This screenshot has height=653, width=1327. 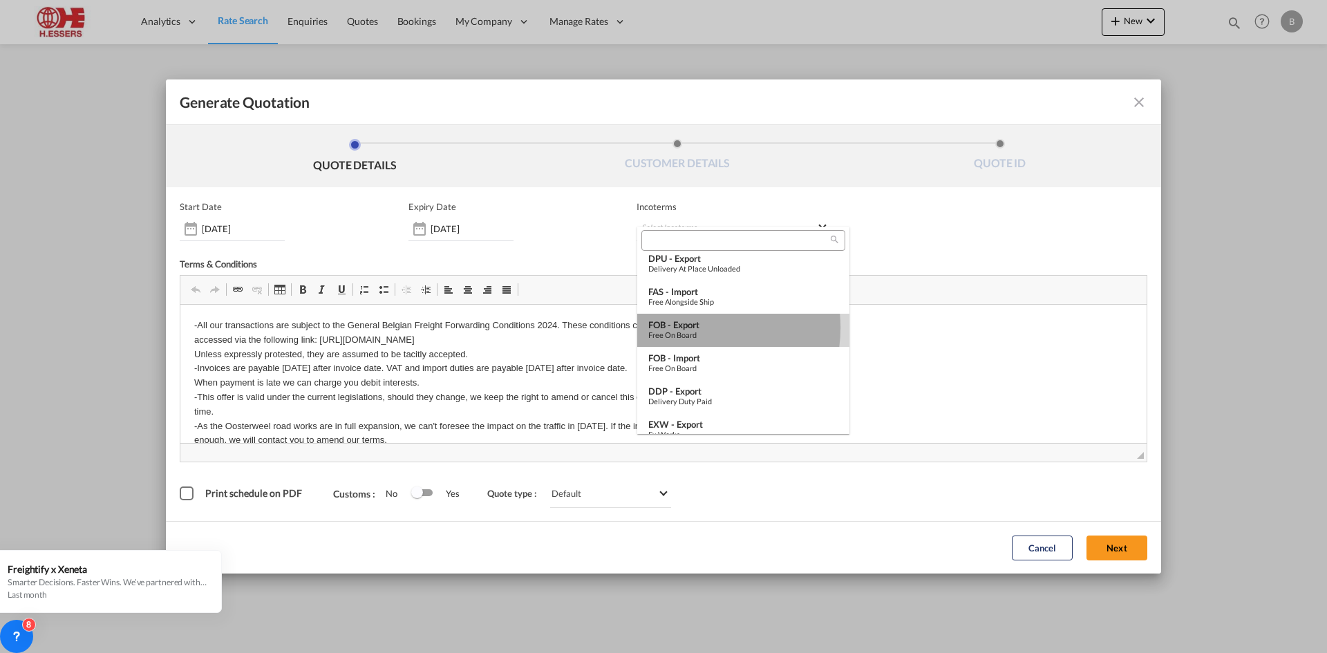 What do you see at coordinates (483, 236) in the screenshot?
I see `p: -All our transactions are subject to the General Belgian Freight Forwarding Conditions 2024. Thes...` at bounding box center [483, 236].